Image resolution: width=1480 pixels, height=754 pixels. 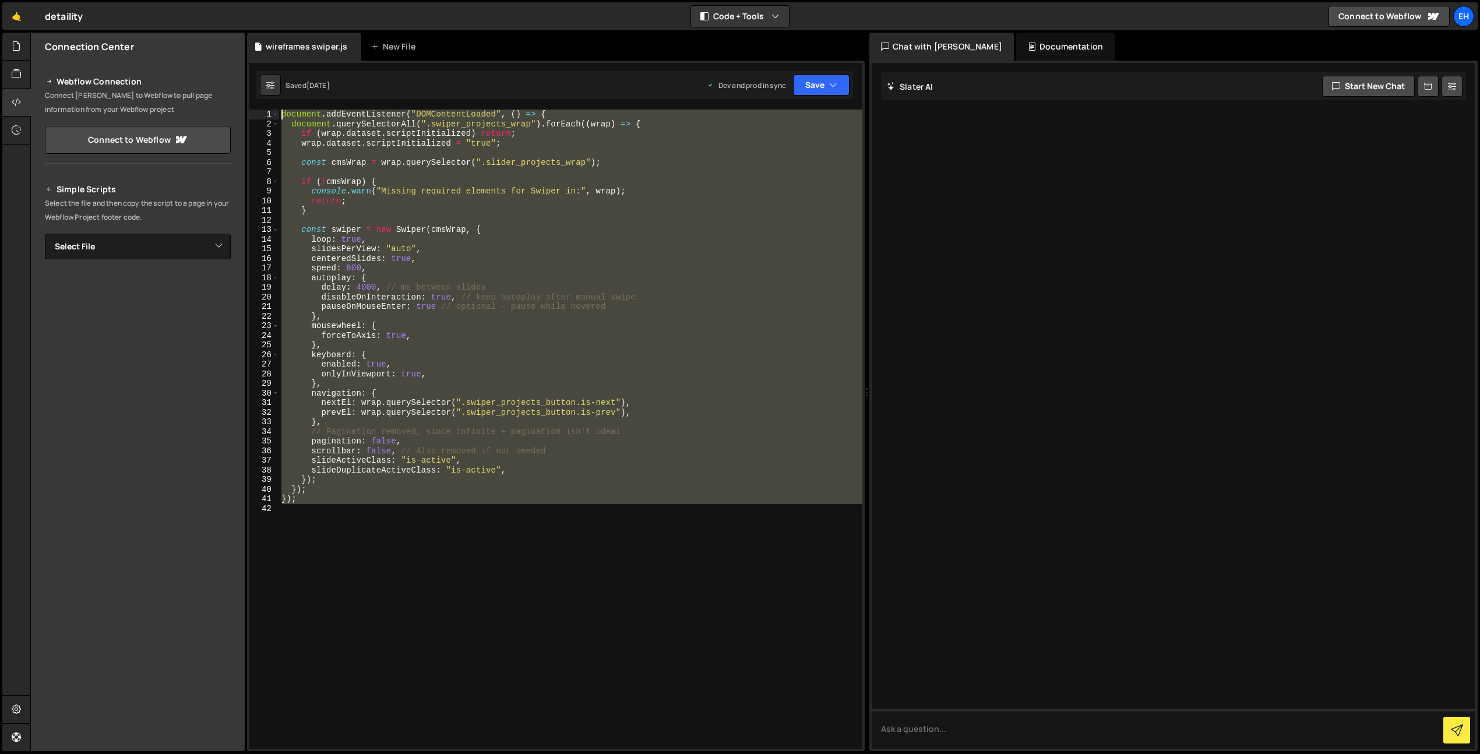 What do you see at coordinates (1368, 86) in the screenshot?
I see `button: Start new chat` at bounding box center [1368, 86].